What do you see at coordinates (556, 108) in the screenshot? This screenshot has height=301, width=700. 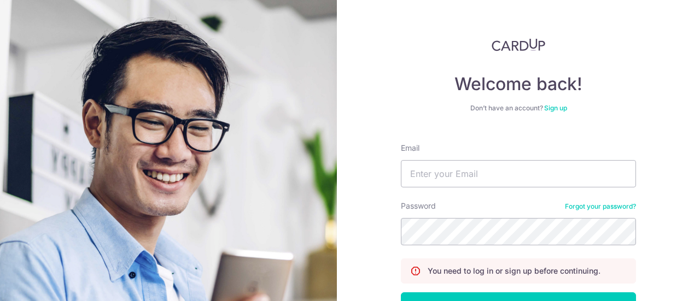 I see `a: Sign up` at bounding box center [556, 108].